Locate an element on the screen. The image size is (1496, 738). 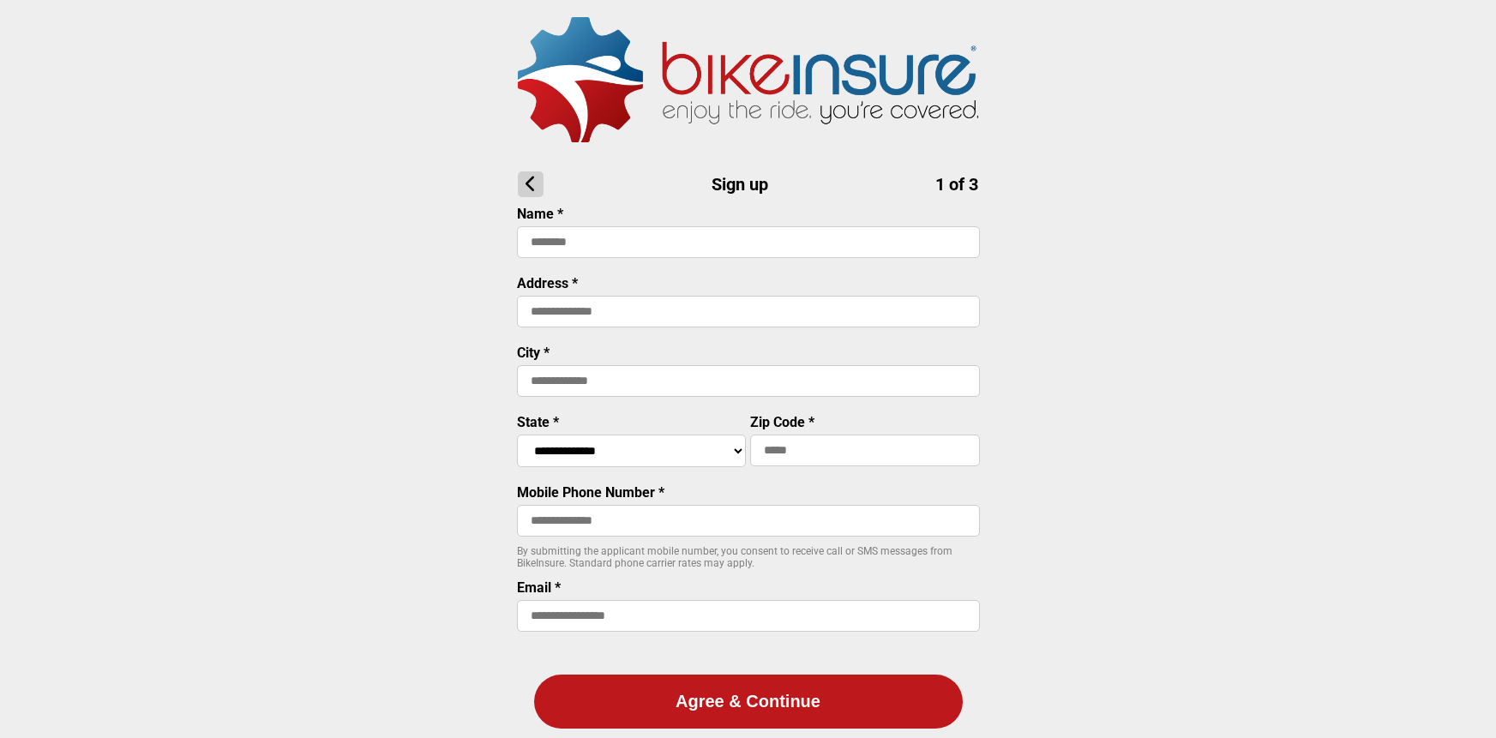
label: Email * is located at coordinates (538, 587).